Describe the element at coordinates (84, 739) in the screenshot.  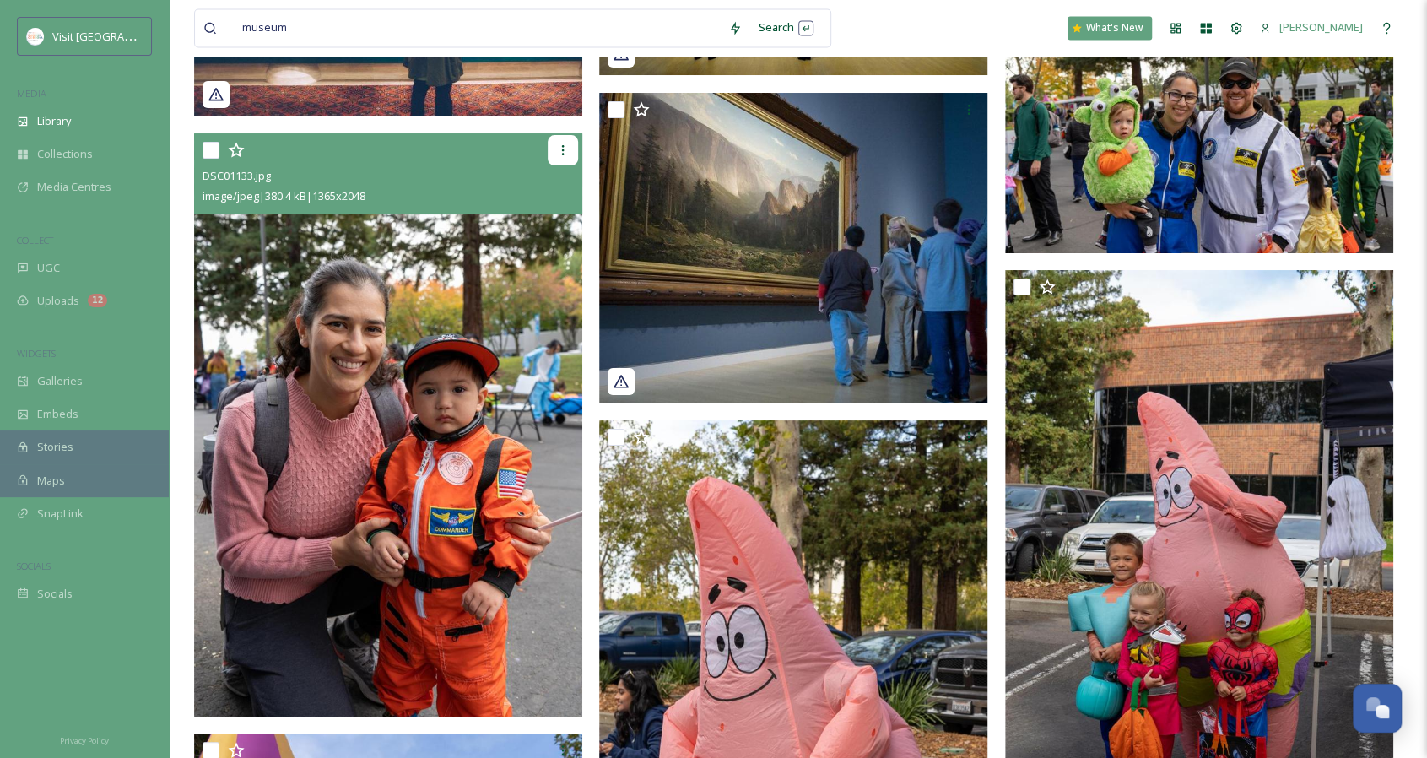
I see `a: Privacy Policy` at that location.